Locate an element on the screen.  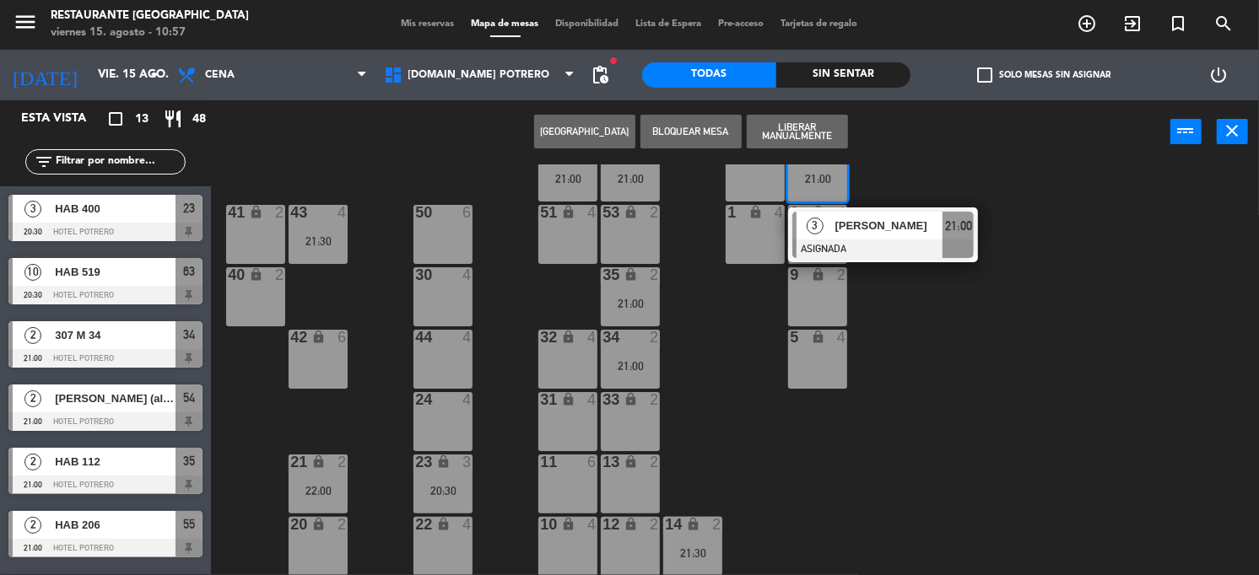
div: Esta vista is located at coordinates (65, 119).